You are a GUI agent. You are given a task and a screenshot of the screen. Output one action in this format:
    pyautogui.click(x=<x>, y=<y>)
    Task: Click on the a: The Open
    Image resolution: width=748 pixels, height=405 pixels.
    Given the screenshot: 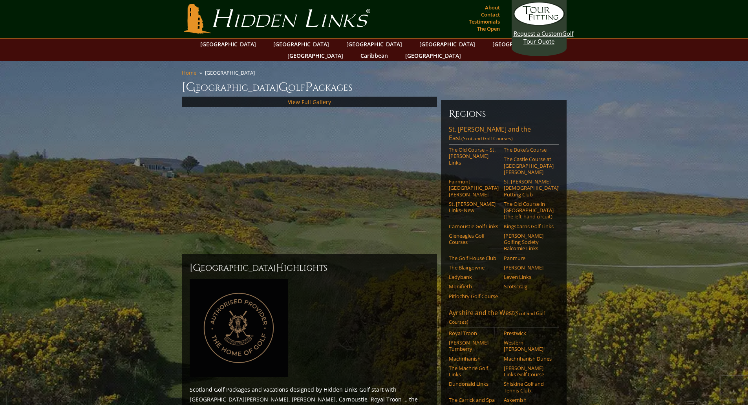 What is the action you would take?
    pyautogui.click(x=489, y=29)
    